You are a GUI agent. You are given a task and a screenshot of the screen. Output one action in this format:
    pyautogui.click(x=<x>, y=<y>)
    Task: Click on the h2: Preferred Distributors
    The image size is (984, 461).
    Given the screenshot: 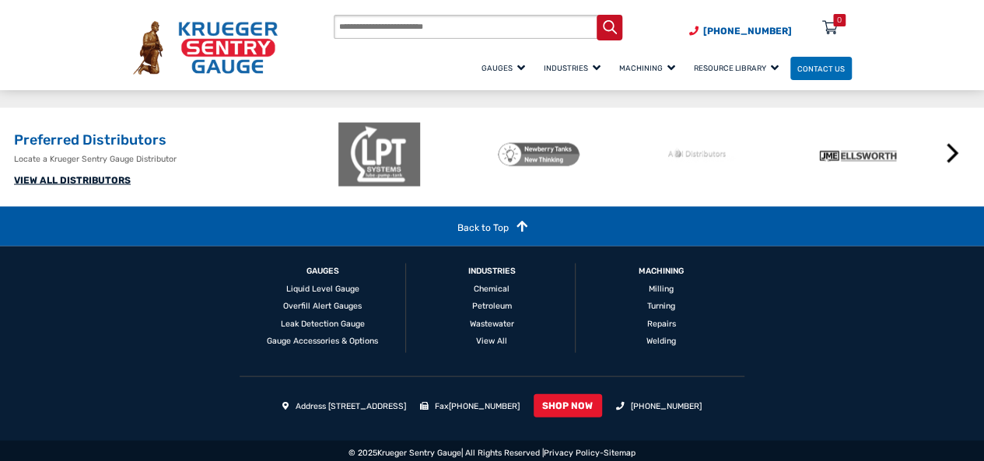 What is the action you would take?
    pyautogui.click(x=174, y=141)
    